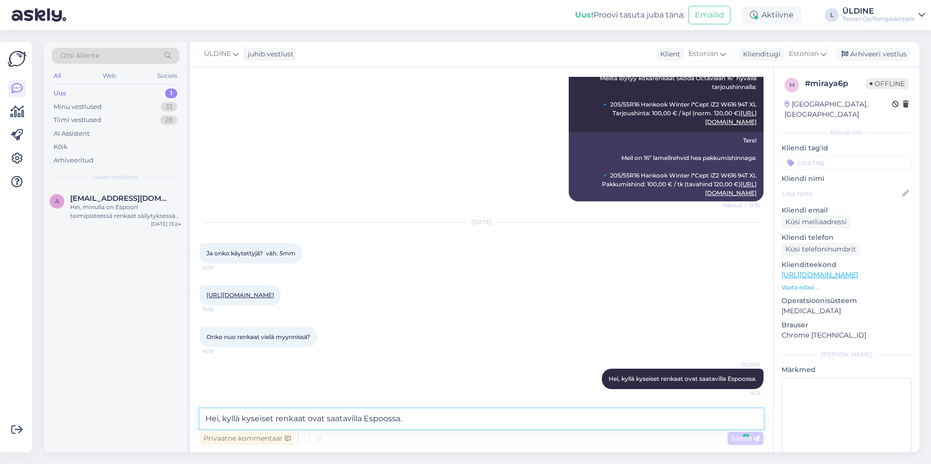 The width and height of the screenshot is (931, 464). Describe the element at coordinates (682, 379) in the screenshot. I see `span: Hei, kyllä kyseiset renkaat ovat saatavilla Espoossa.` at that location.